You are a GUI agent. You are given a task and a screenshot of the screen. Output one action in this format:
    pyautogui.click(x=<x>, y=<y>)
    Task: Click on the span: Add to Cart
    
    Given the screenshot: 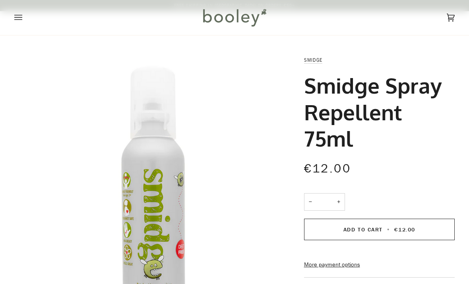 What is the action you would take?
    pyautogui.click(x=363, y=229)
    